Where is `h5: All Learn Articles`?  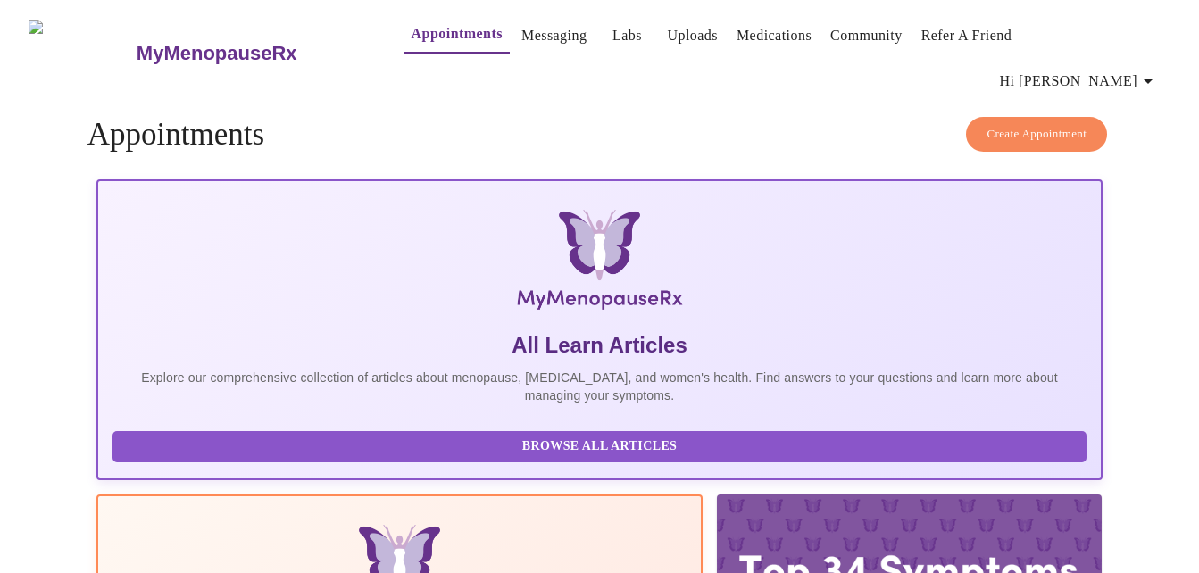
h5: All Learn Articles is located at coordinates (599, 345).